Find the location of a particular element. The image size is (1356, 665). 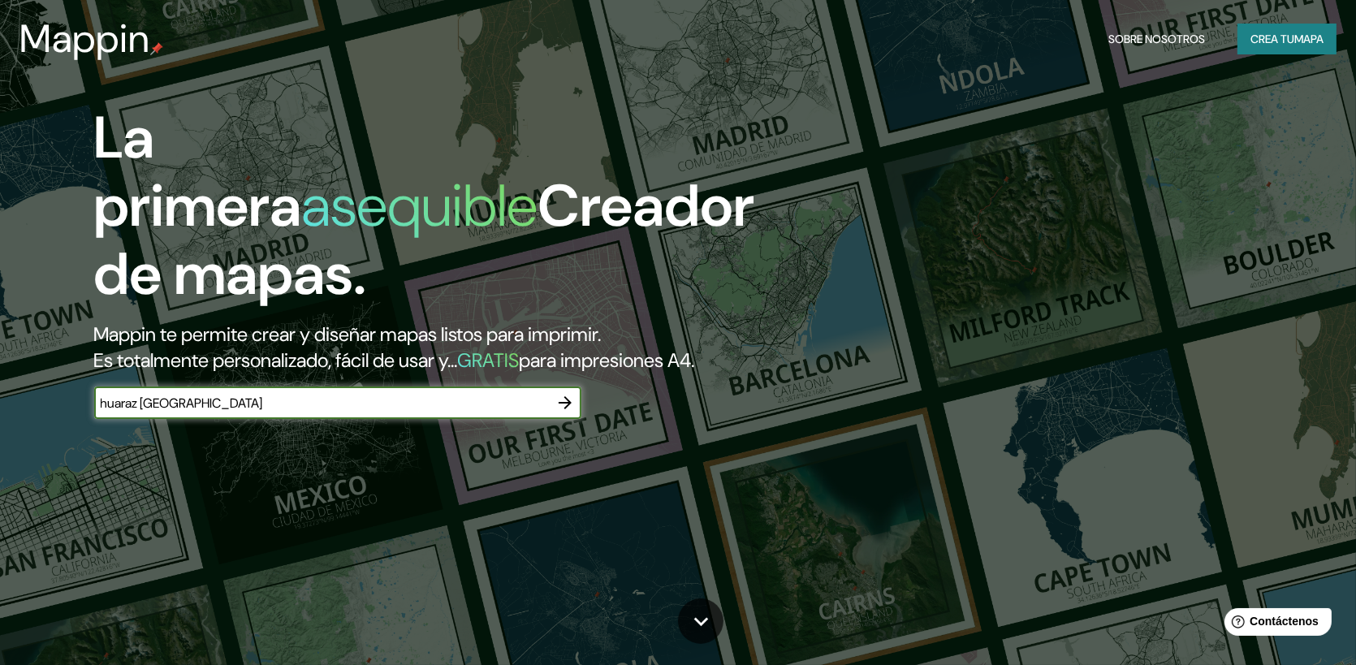

button: Crea tumapa is located at coordinates (1287, 39).